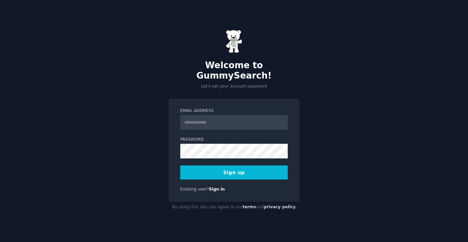 Image resolution: width=468 pixels, height=242 pixels. What do you see at coordinates (249, 207) in the screenshot?
I see `a: terms` at bounding box center [249, 207].